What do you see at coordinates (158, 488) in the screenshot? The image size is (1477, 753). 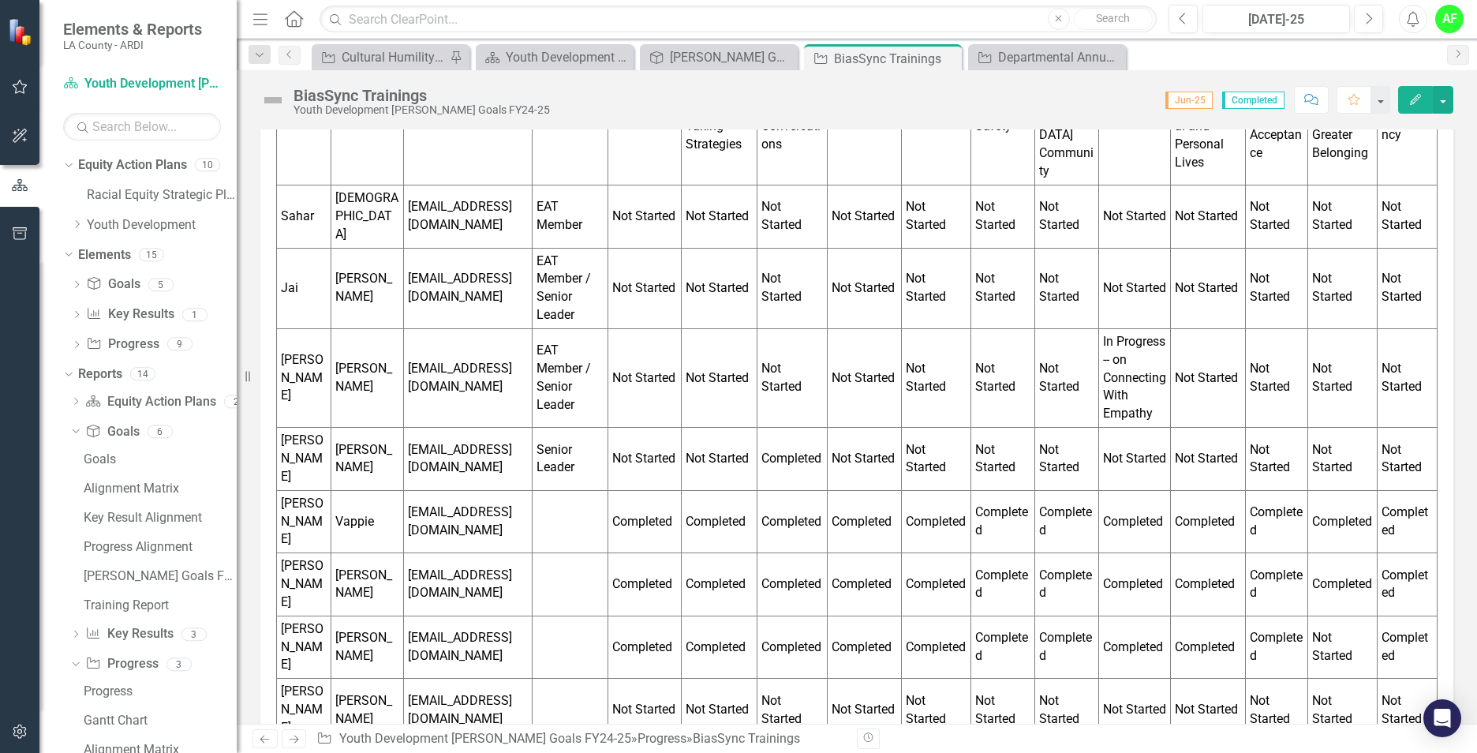 I see `a: Alignment Matrix` at bounding box center [158, 488].